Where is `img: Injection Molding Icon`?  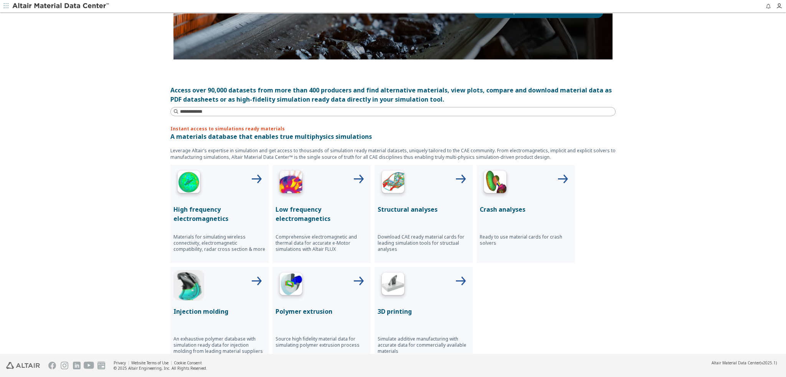
img: Injection Molding Icon is located at coordinates (189, 286).